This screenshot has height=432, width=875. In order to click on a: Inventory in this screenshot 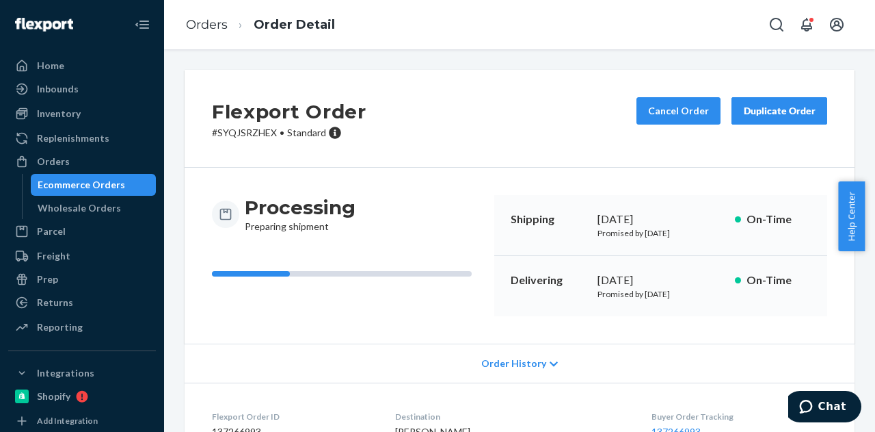, I will do `click(82, 114)`.